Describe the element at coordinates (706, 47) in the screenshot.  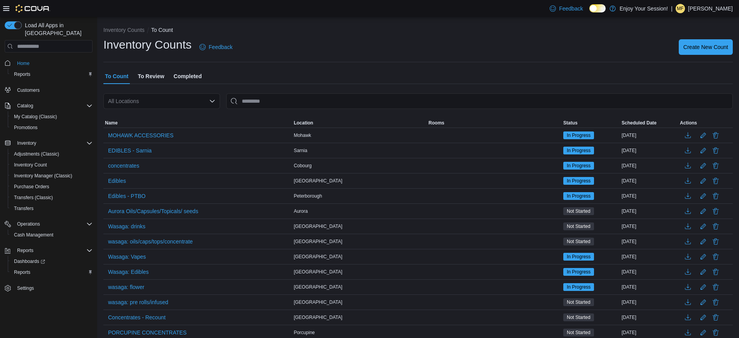
I see `button: Create New Count` at that location.